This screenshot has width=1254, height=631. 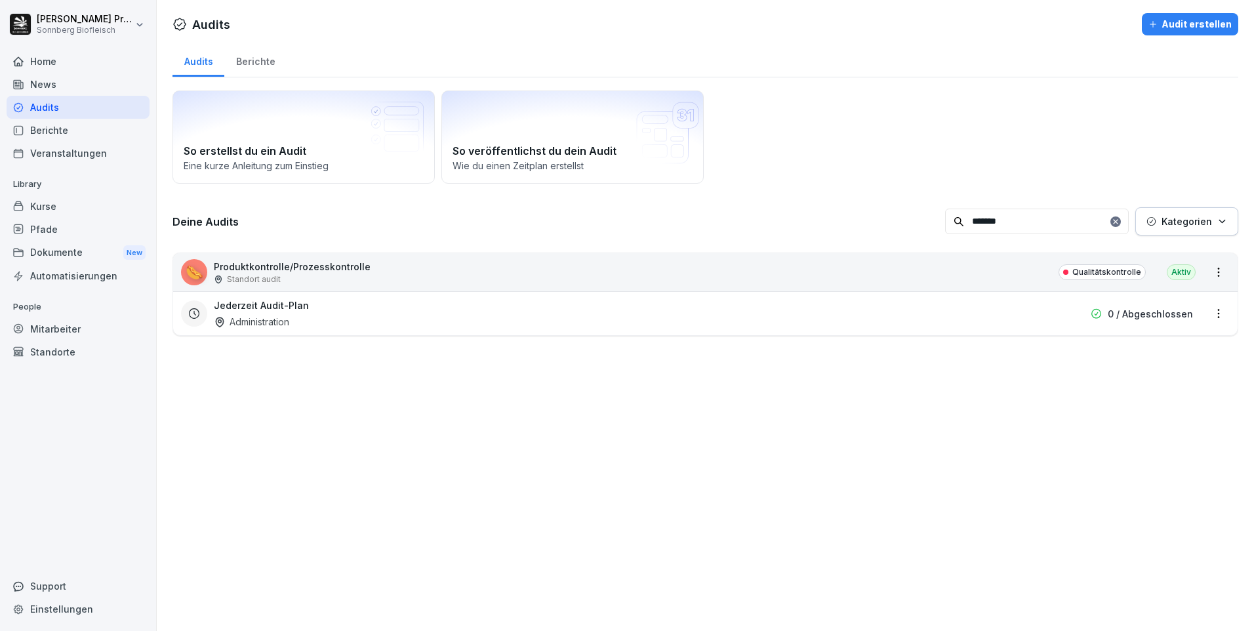 I want to click on div: Standorte, so click(x=78, y=352).